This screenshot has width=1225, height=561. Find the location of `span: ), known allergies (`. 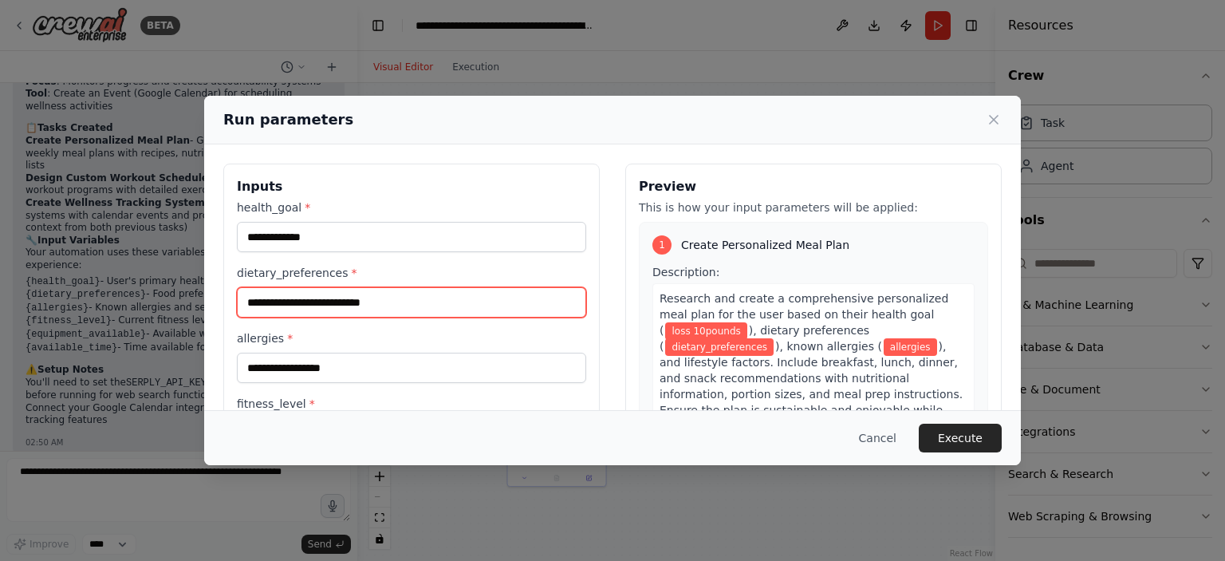

span: ), known allergies ( is located at coordinates (829, 346).